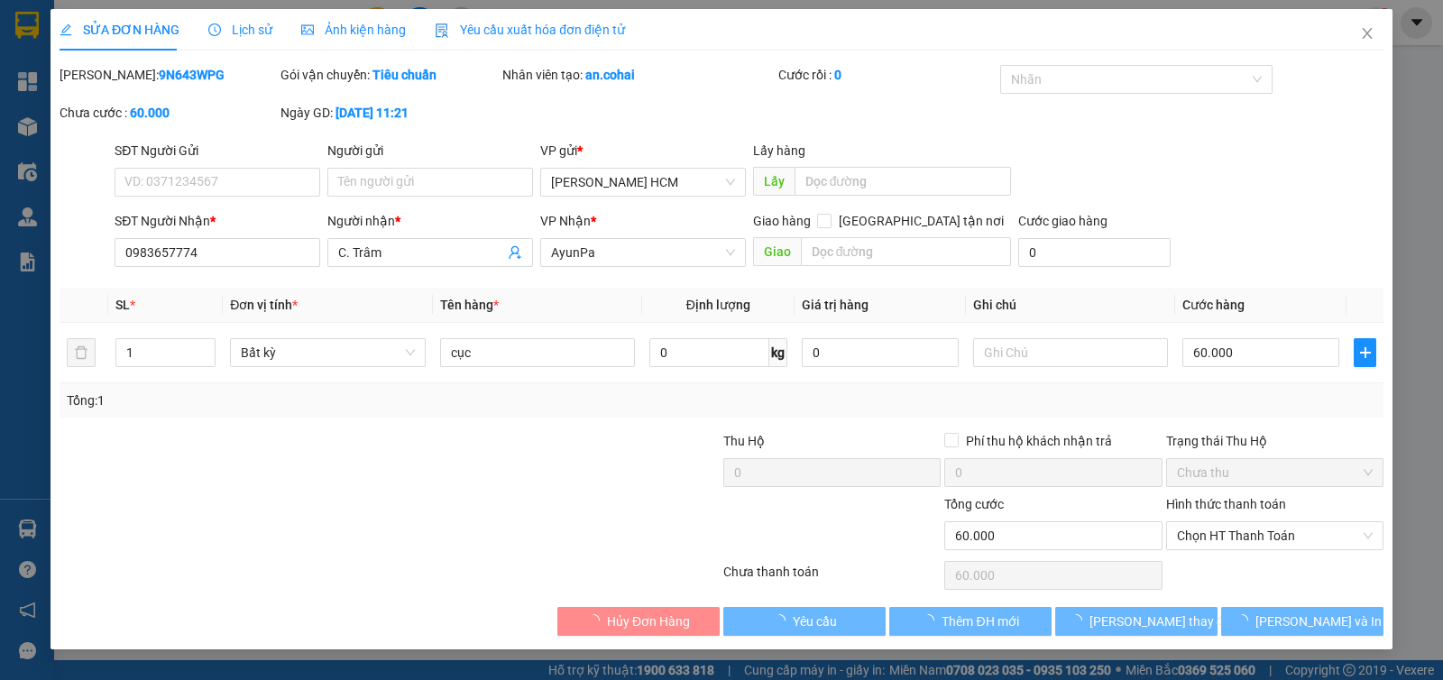  Describe the element at coordinates (565, 221) in the screenshot. I see `span: VP Nhận` at that location.